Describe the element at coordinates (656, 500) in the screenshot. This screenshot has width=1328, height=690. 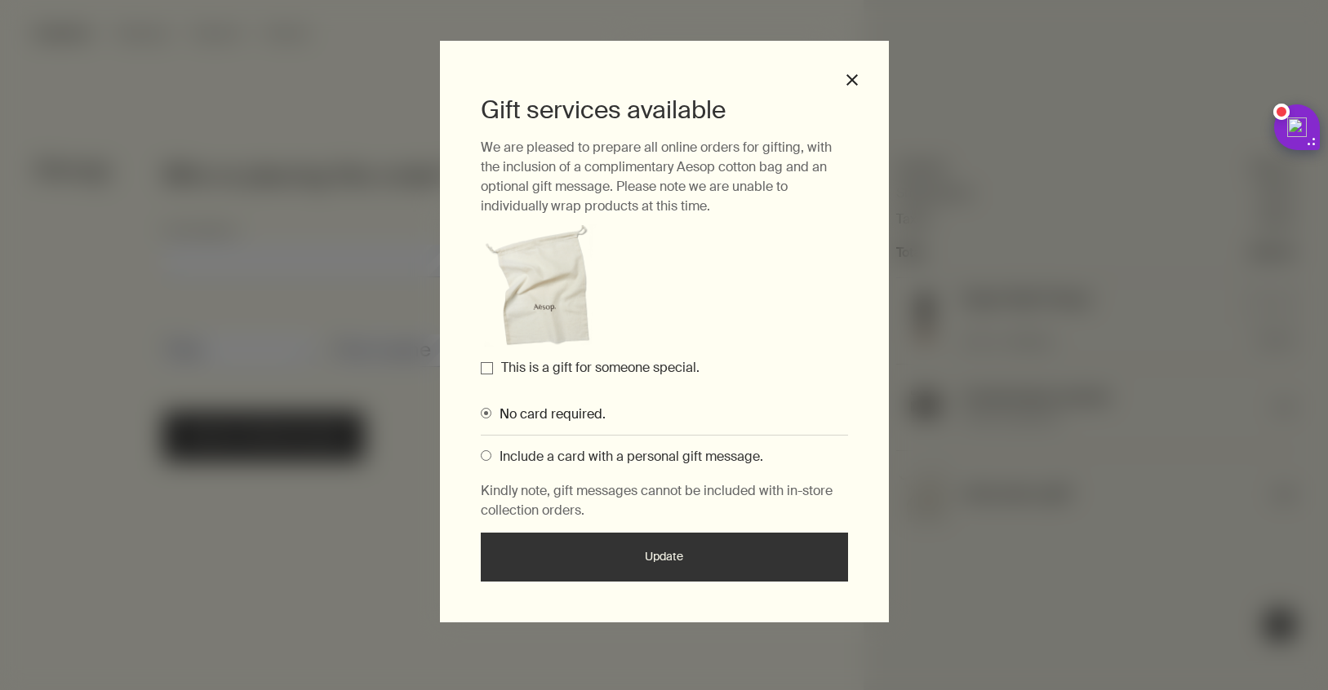
I see `span: Kindly note, gift messages cannot be included with in-store collection orders.` at that location.